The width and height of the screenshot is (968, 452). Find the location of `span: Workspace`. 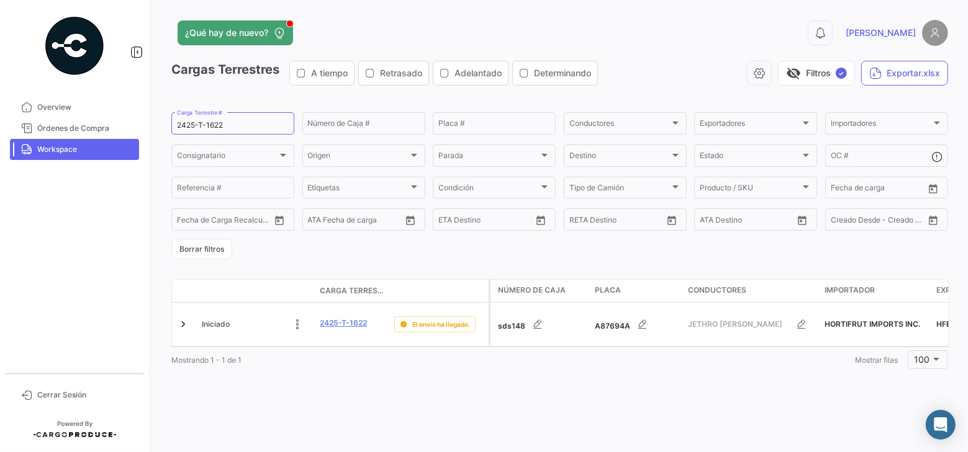

span: Workspace is located at coordinates (86, 150).